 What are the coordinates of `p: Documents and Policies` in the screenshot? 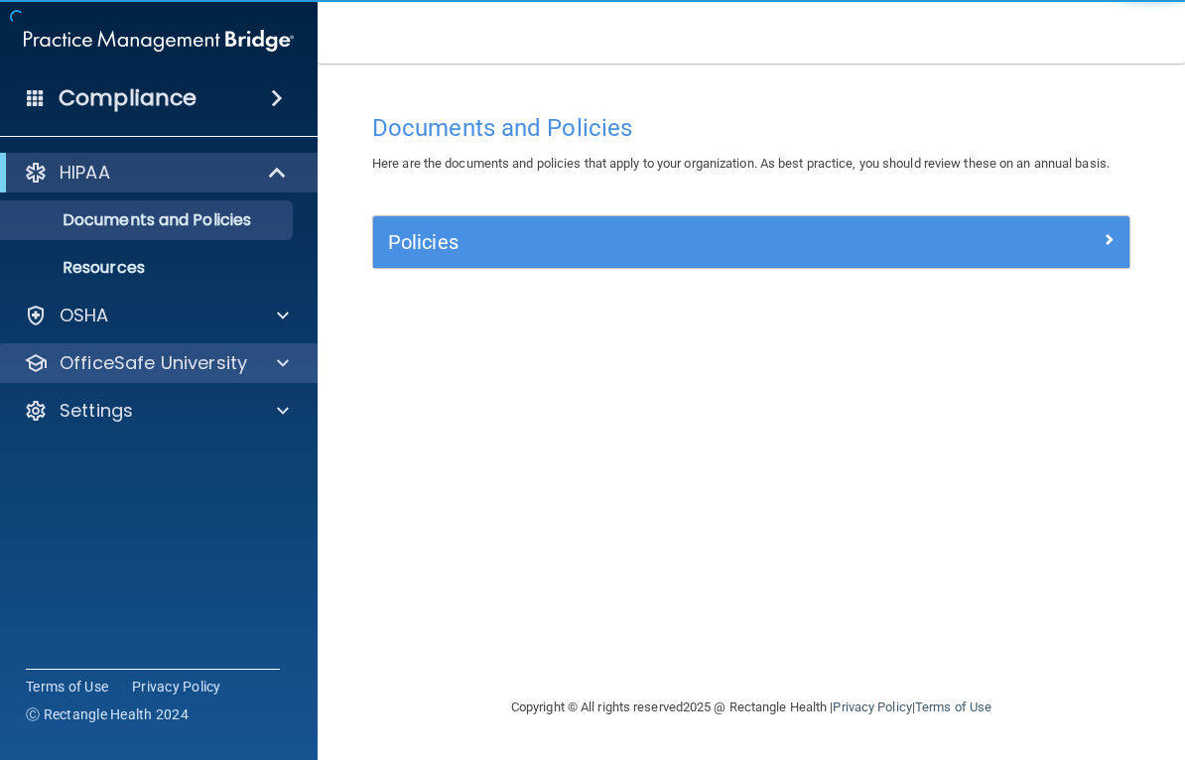 It's located at (148, 220).